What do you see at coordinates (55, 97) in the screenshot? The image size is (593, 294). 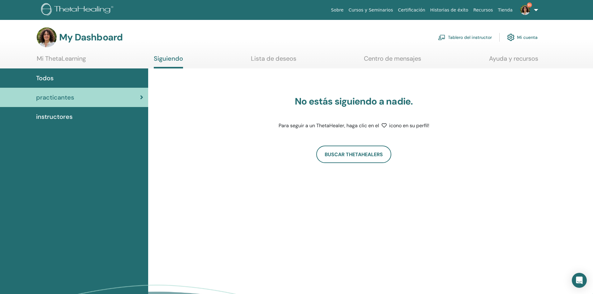 I see `span: practicantes` at bounding box center [55, 97].